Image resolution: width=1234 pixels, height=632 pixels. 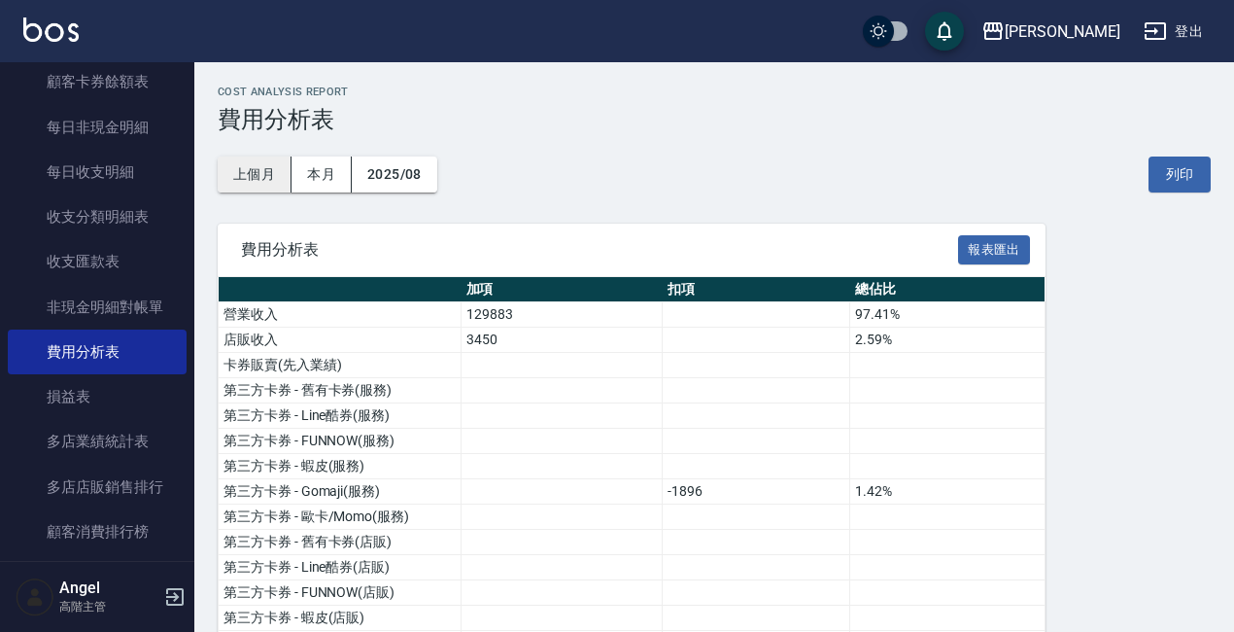 I want to click on th: 總佔比, so click(x=948, y=290).